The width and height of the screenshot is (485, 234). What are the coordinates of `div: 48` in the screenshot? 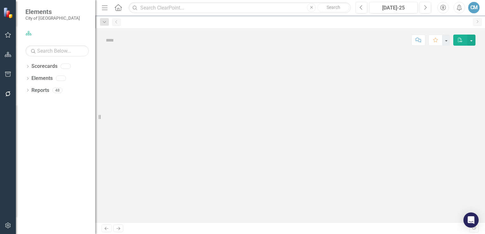 It's located at (57, 90).